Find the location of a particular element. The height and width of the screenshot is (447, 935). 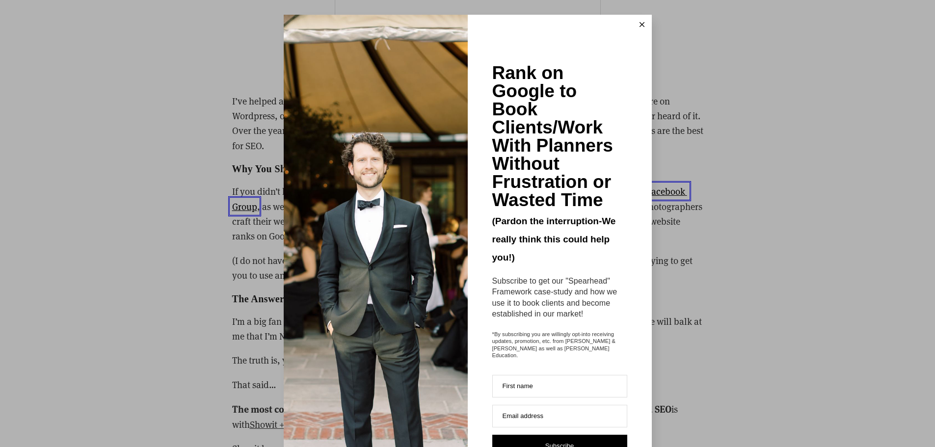

div: Subscribe to get our "Spearhead" Framework case-study and how we use it to book clients and becom... is located at coordinates (559, 298).